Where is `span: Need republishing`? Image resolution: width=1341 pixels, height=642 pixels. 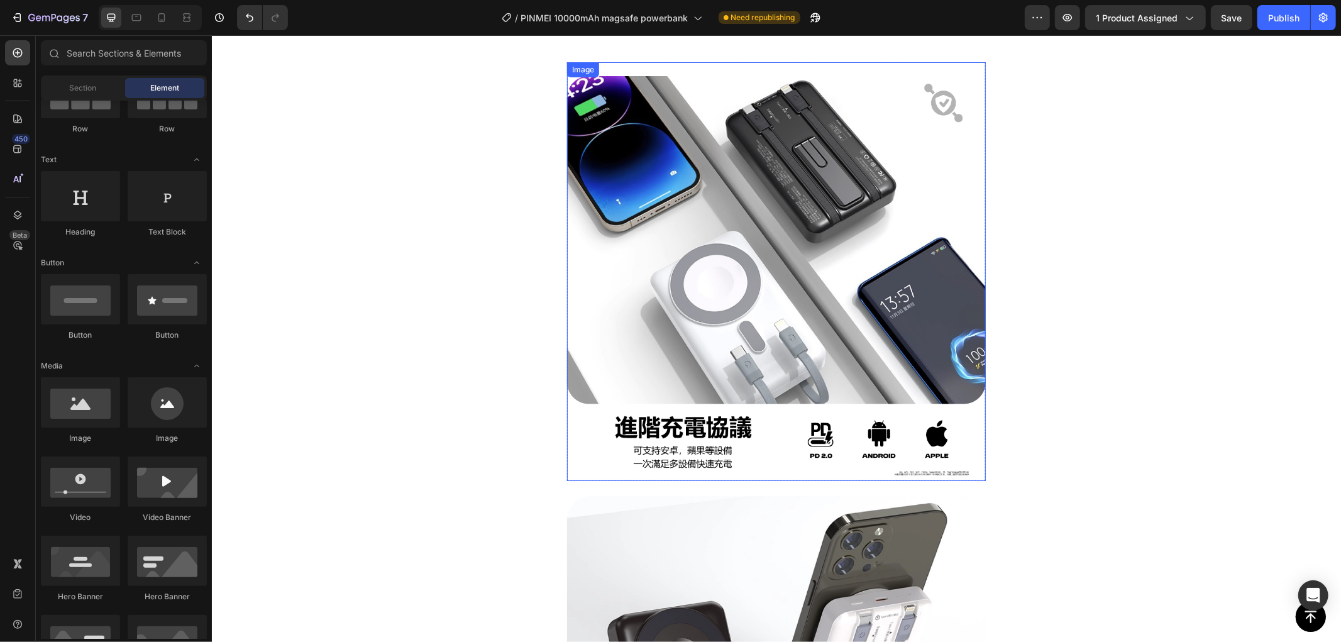 span: Need republishing is located at coordinates (763, 18).